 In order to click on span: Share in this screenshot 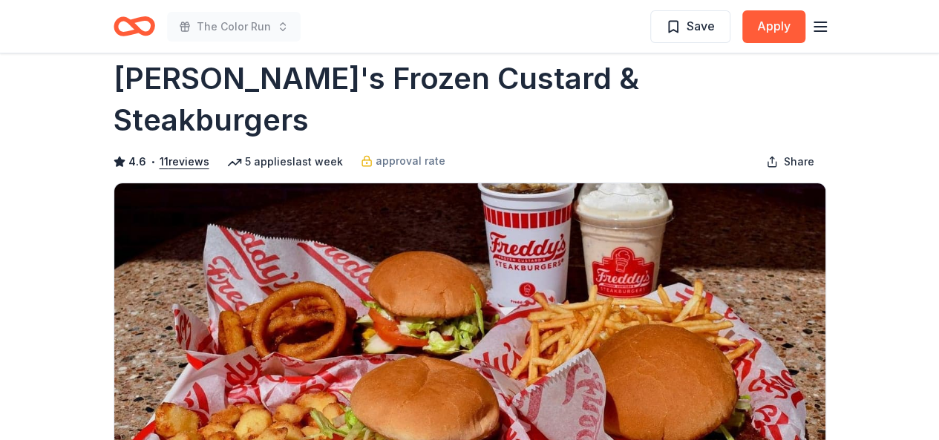, I will do `click(799, 162)`.